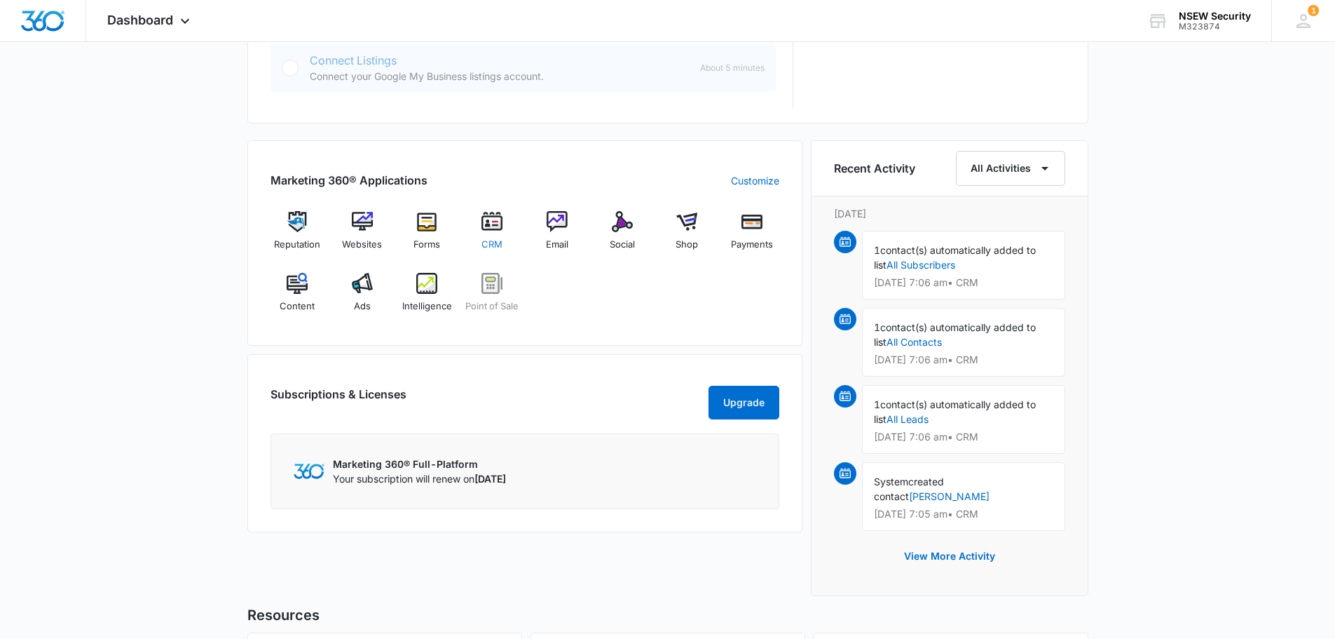 The image size is (1335, 639). Describe the element at coordinates (419, 478) in the screenshot. I see `p: Your subscription will renew on` at that location.